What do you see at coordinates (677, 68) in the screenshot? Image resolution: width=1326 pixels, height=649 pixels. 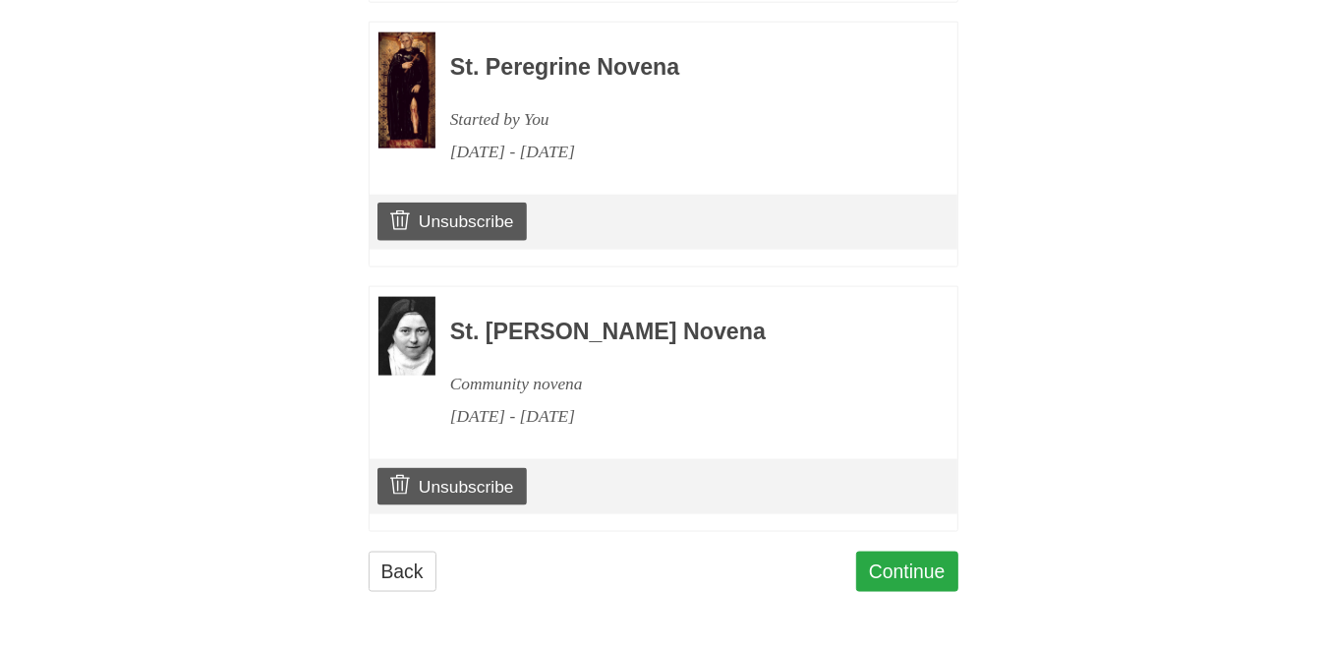 I see `h3: St. Peregrine Novena` at bounding box center [677, 68].